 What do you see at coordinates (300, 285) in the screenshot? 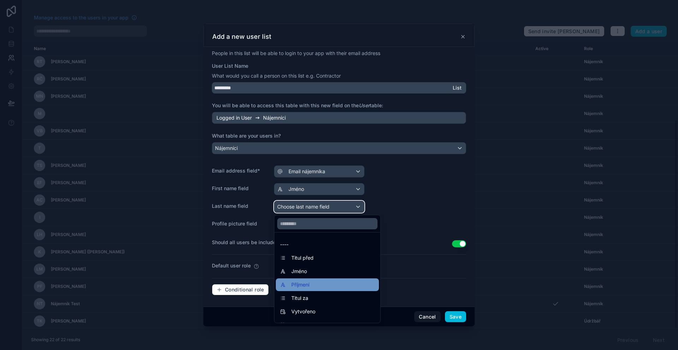
I see `span: Příjmení` at bounding box center [300, 285].